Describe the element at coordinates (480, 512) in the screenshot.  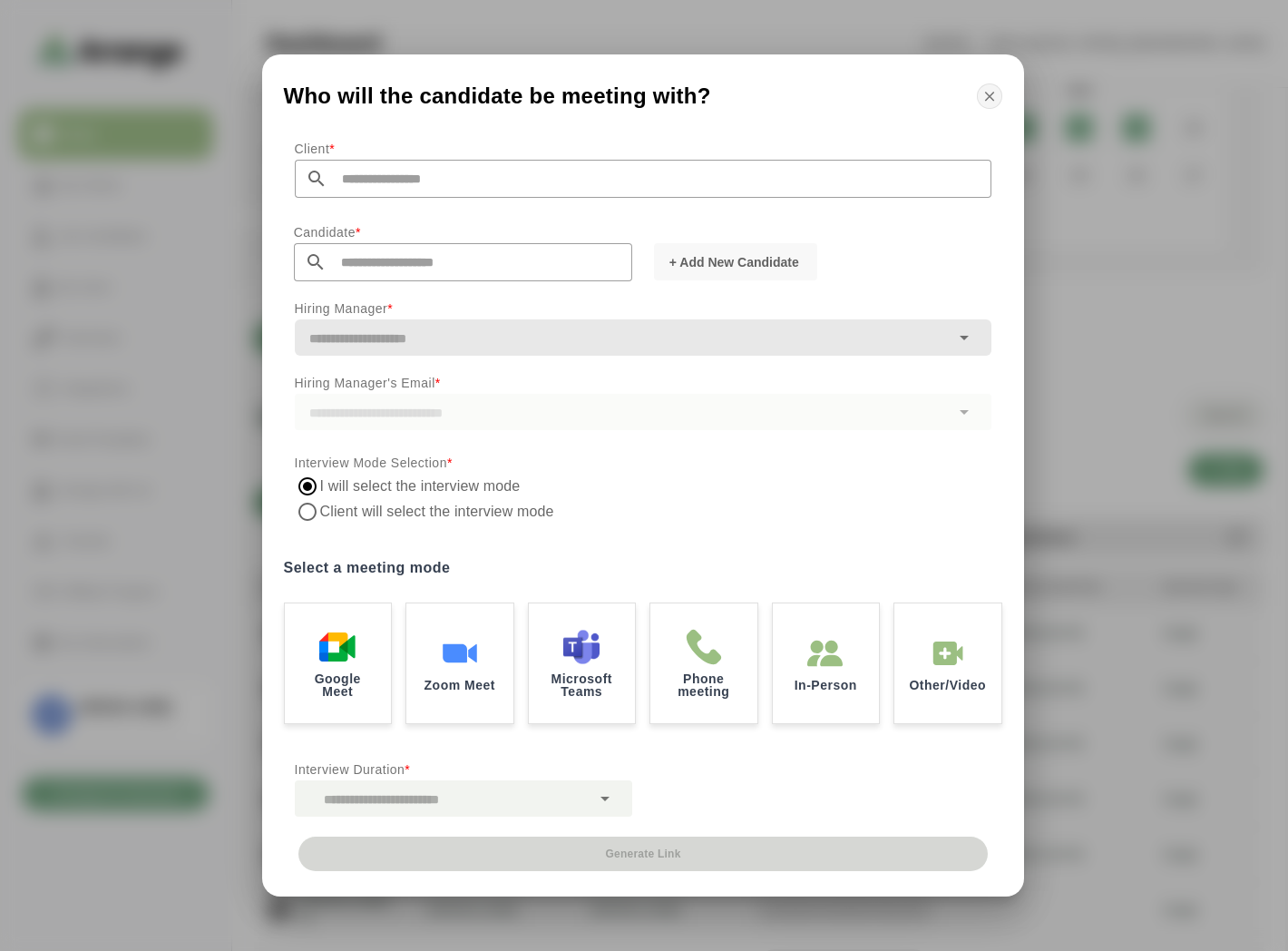
I see `label: Client will select the interview mode` at that location.